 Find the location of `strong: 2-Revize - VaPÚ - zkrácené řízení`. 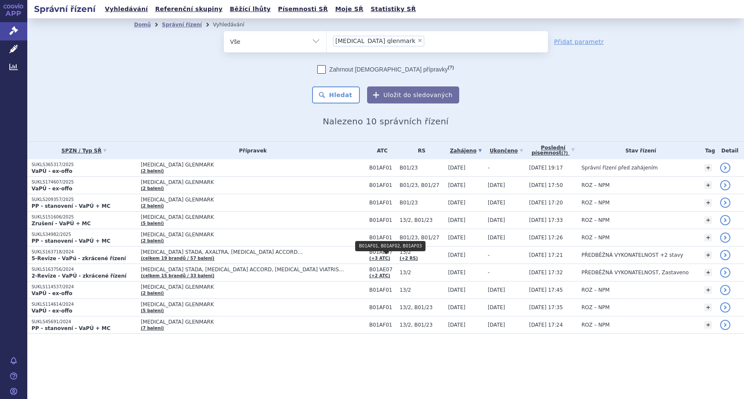

strong: 2-Revize - VaPÚ - zkrácené řízení is located at coordinates (79, 276).